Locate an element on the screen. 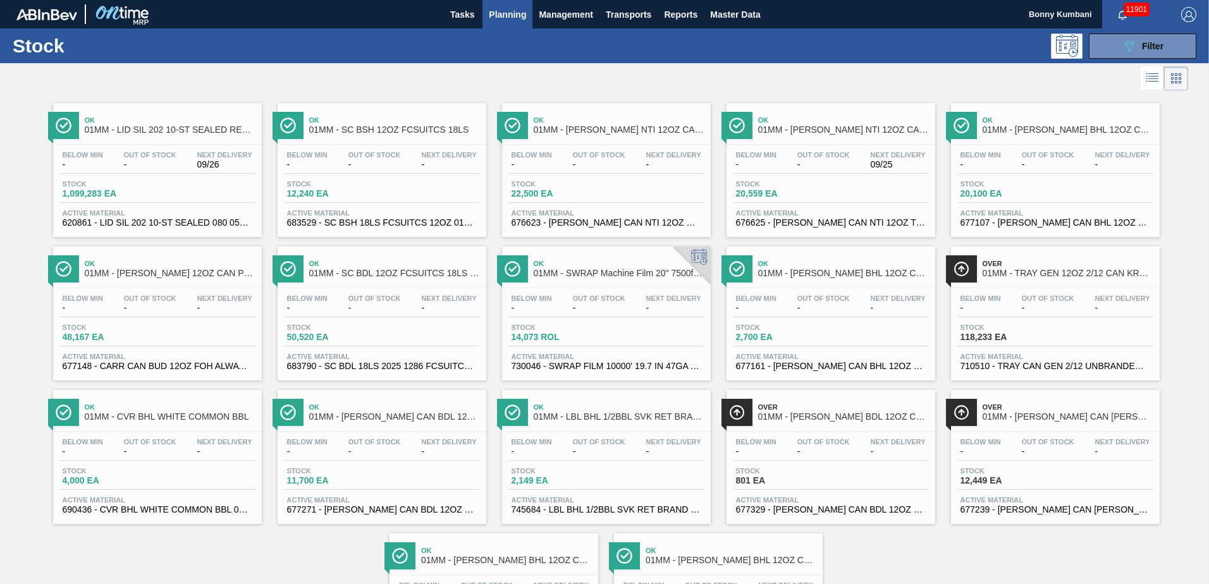 This screenshot has height=584, width=1209. span: 01MM - CARR BHL 12OZ CAN TWNSTK 30/12 CAN AQUEOUS is located at coordinates (1068, 130).